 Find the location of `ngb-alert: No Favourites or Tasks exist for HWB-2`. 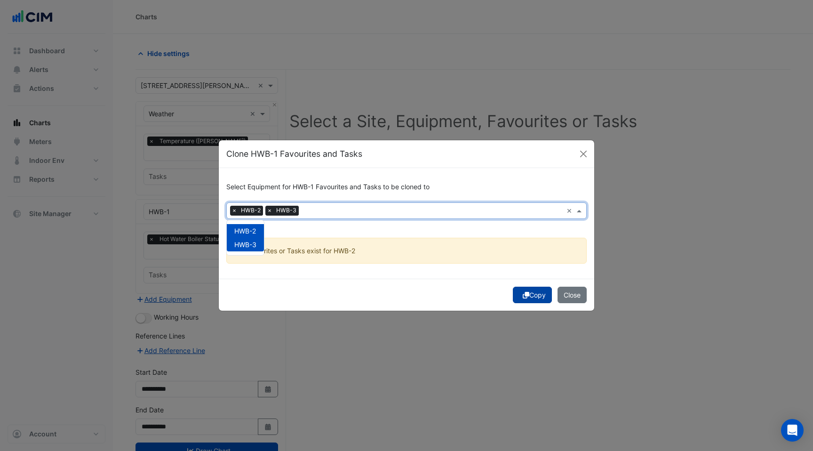

ngb-alert: No Favourites or Tasks exist for HWB-2 is located at coordinates (407, 250).